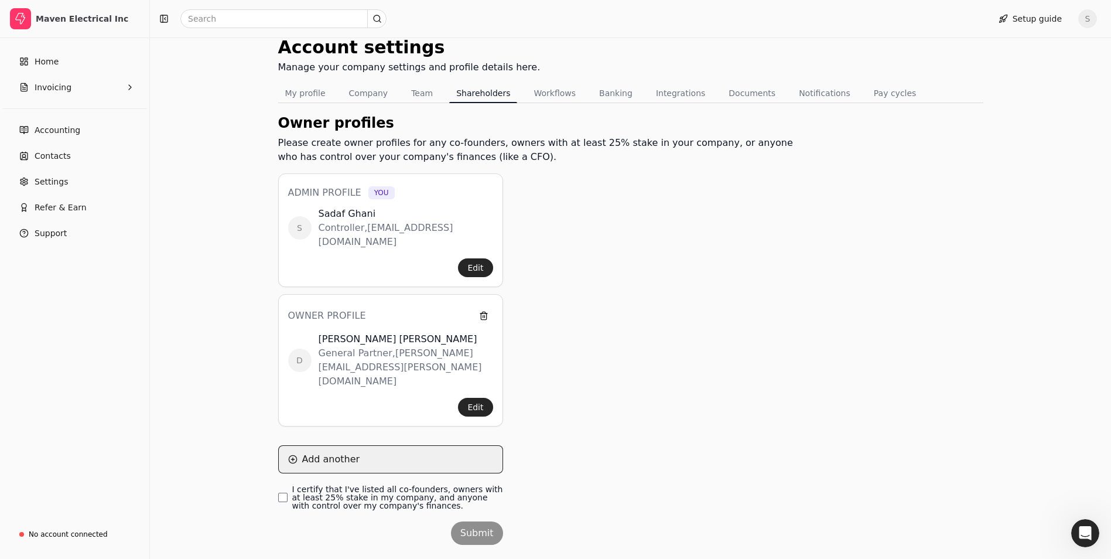 The width and height of the screenshot is (1111, 559). Describe the element at coordinates (74, 534) in the screenshot. I see `a: No account connected` at that location.